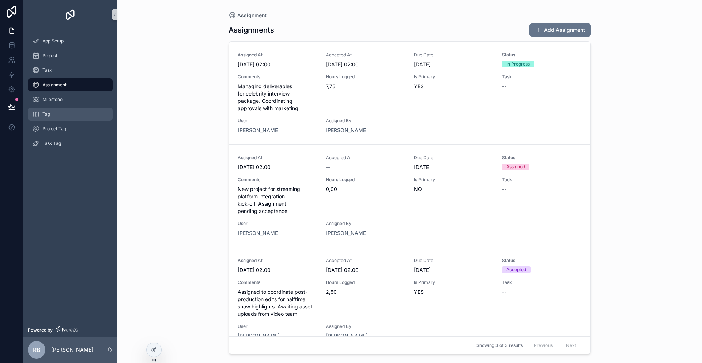 The width and height of the screenshot is (702, 363). I want to click on div: scrollable content, so click(70, 94).